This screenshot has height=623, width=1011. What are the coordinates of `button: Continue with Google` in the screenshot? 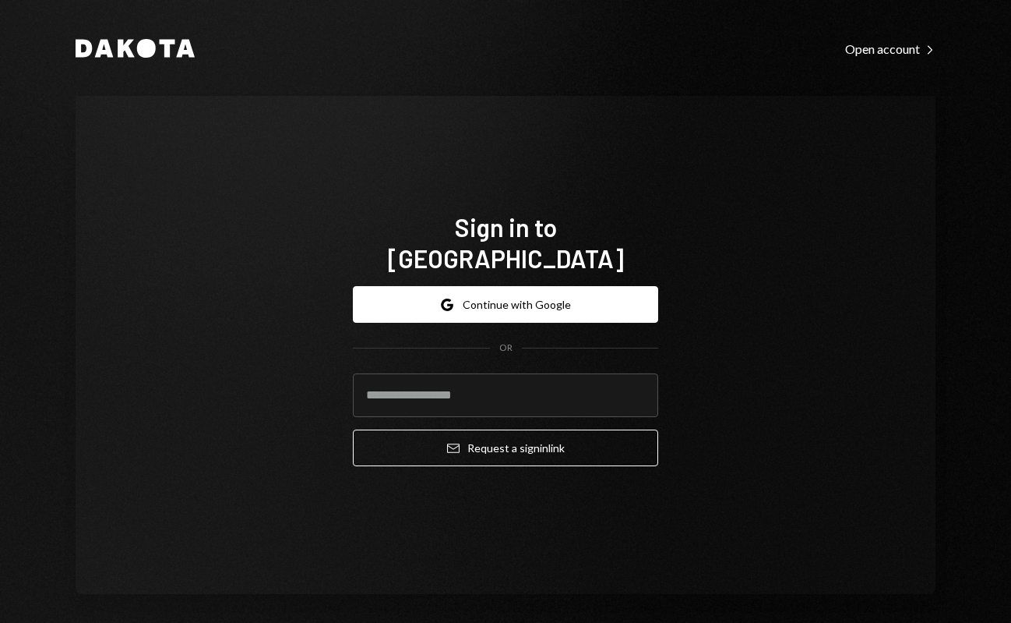 It's located at (506, 304).